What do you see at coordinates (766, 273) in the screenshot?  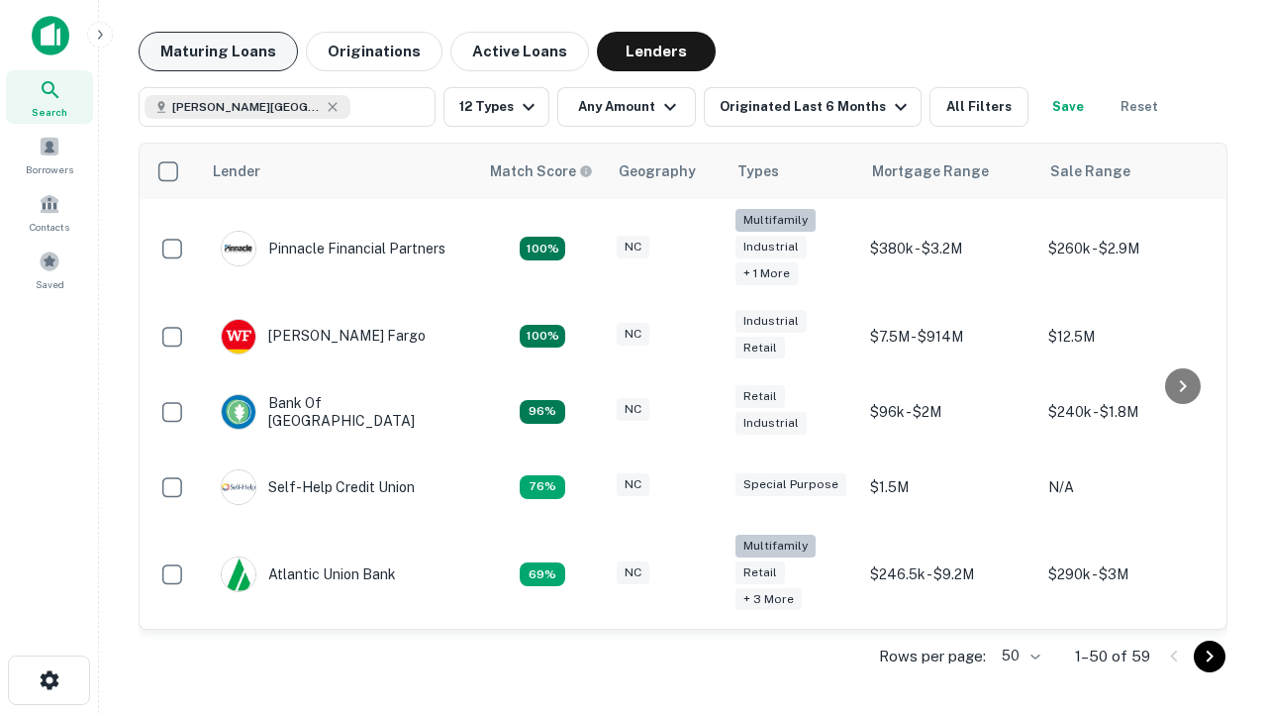 I see `div: + 1 more` at bounding box center [766, 273].